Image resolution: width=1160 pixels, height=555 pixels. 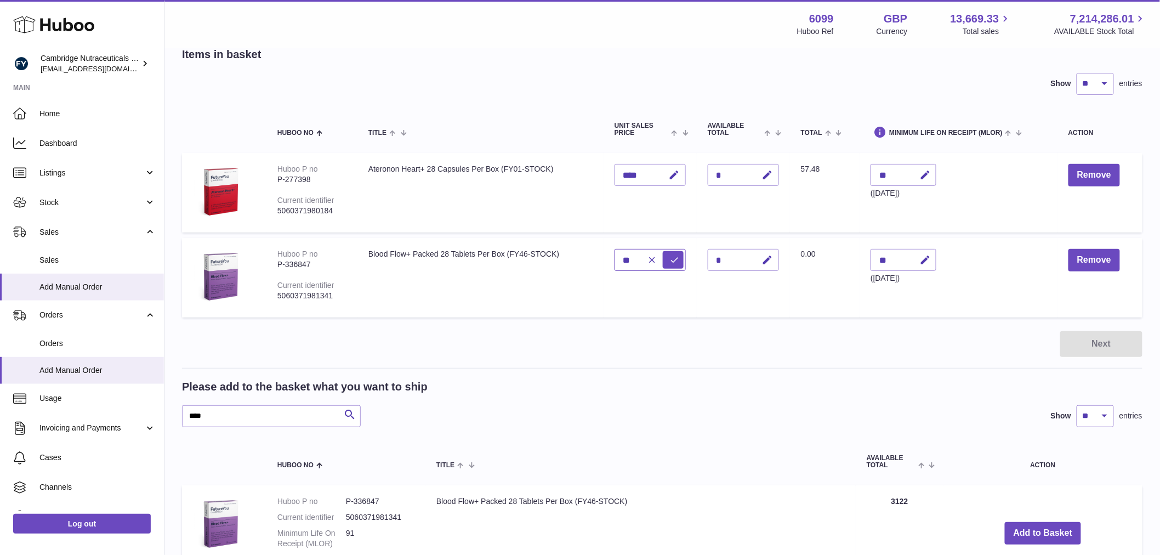 What do you see at coordinates (895, 19) in the screenshot?
I see `strong: GBP` at bounding box center [895, 19].